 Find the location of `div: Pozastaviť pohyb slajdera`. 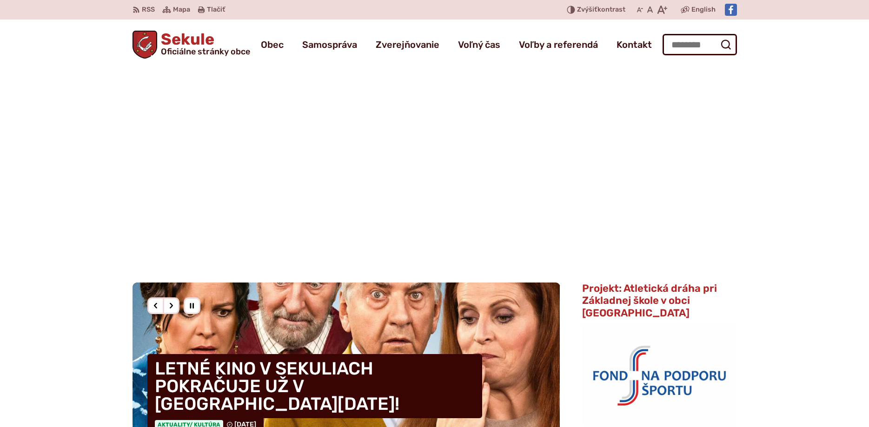

div: Pozastaviť pohyb slajdera is located at coordinates (192, 306).